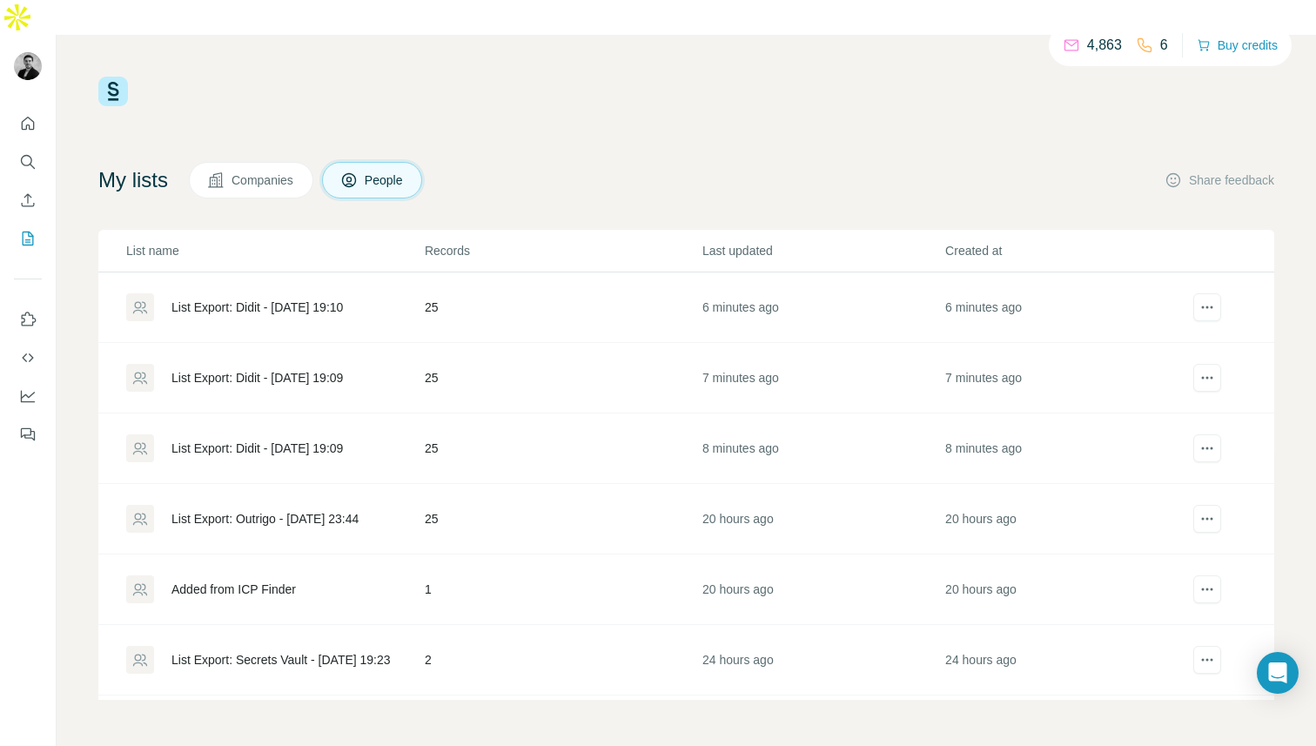  I want to click on img: Surfe Logo, so click(113, 91).